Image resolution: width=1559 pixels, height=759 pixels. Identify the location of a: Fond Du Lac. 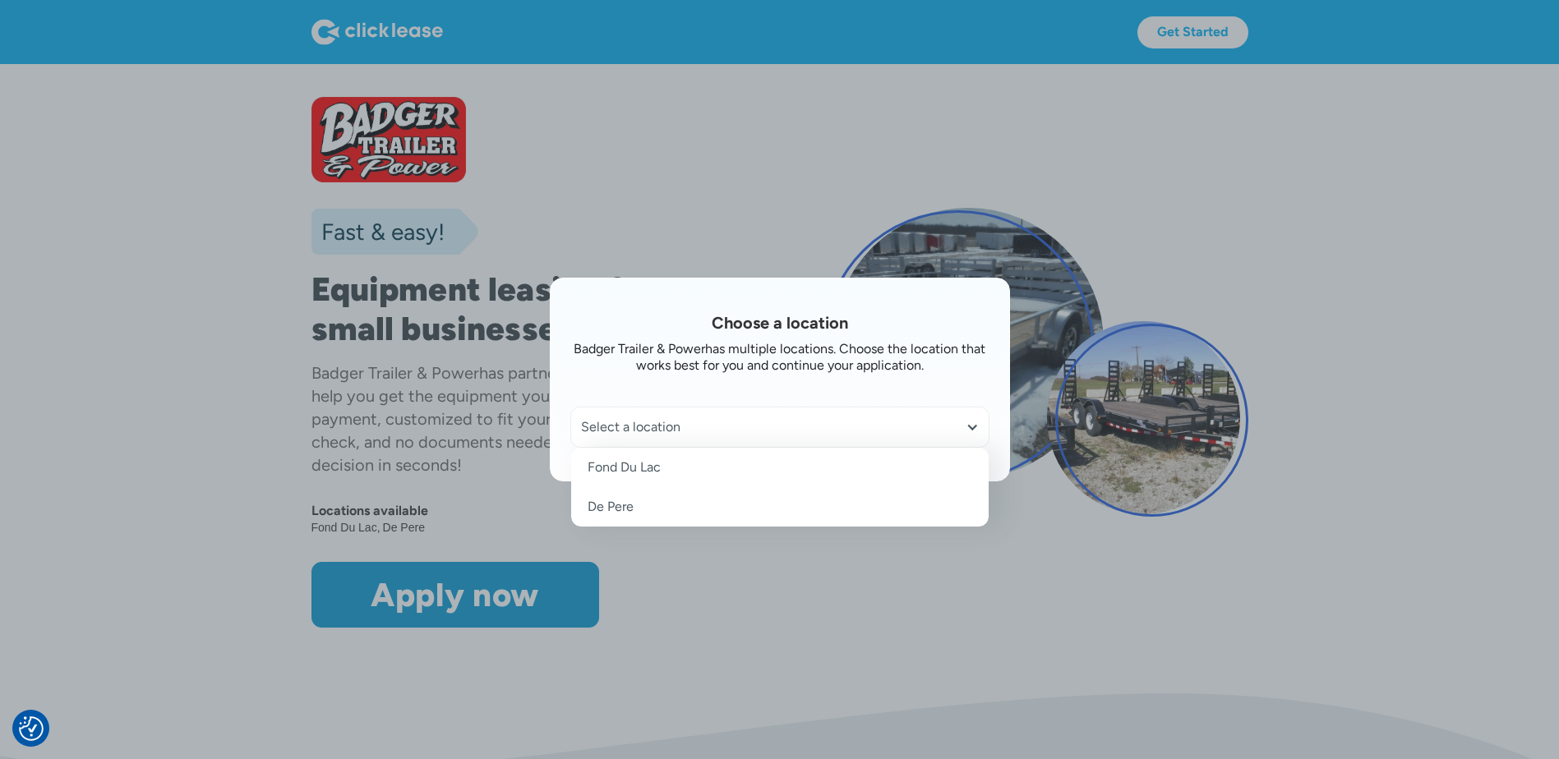
(780, 468).